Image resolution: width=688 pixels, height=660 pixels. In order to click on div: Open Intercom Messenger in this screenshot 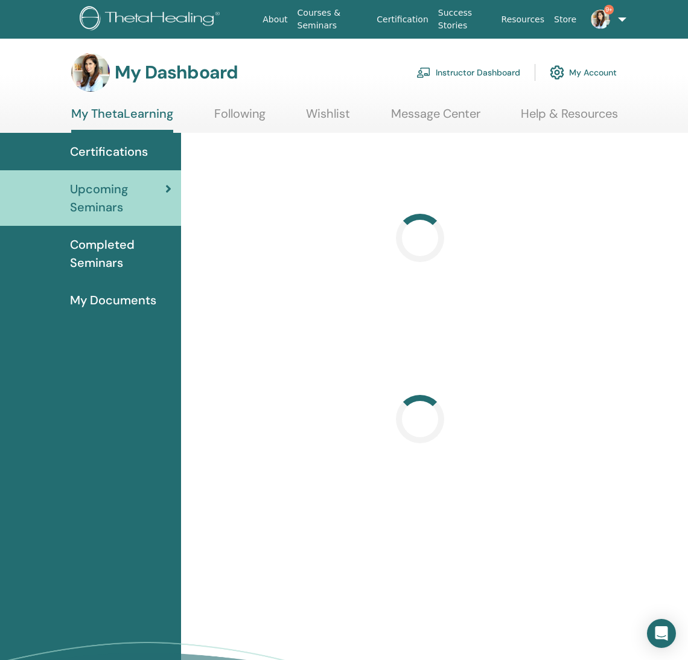, I will do `click(661, 633)`.